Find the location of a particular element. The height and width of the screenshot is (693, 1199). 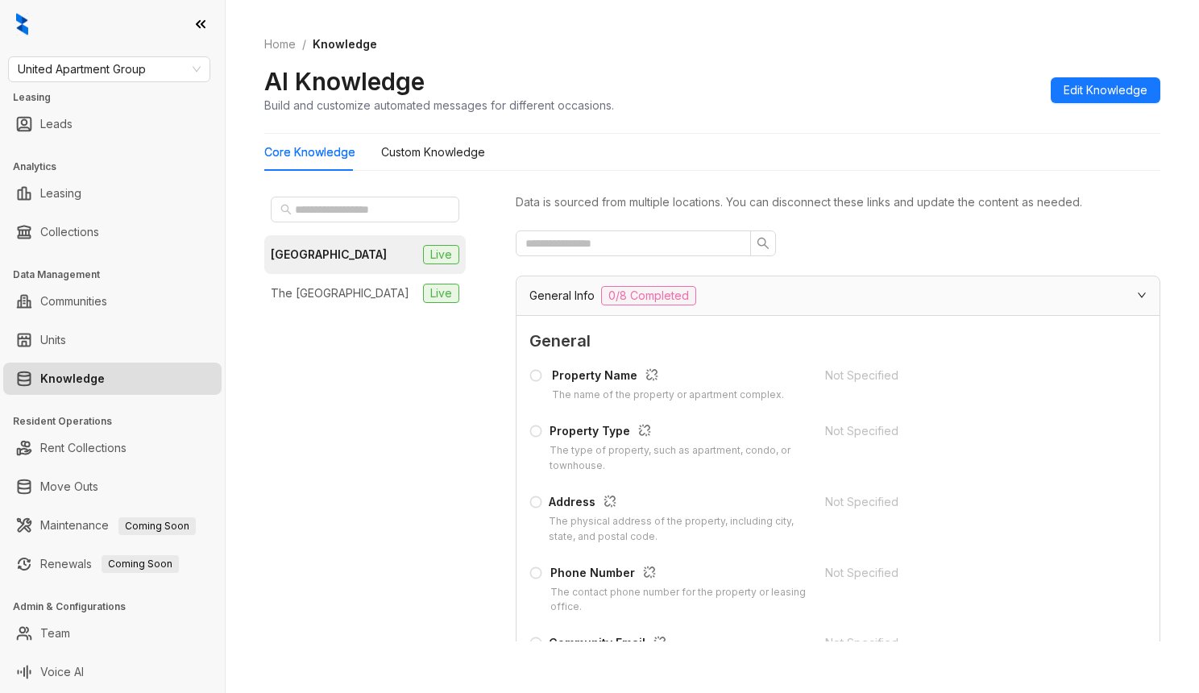

div: Build and customize automated messages for different occasions. is located at coordinates (439, 105).